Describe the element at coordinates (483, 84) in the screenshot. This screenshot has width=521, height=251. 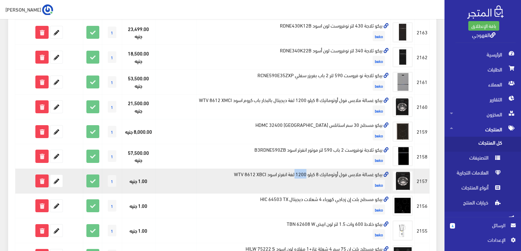
I see `span: العملاء` at that location.